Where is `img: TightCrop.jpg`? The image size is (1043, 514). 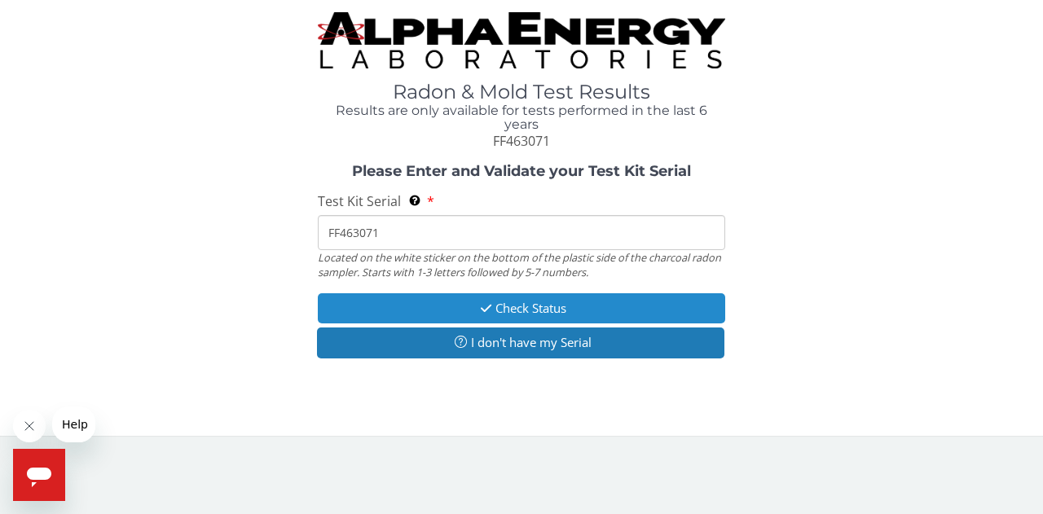 img: TightCrop.jpg is located at coordinates (521, 40).